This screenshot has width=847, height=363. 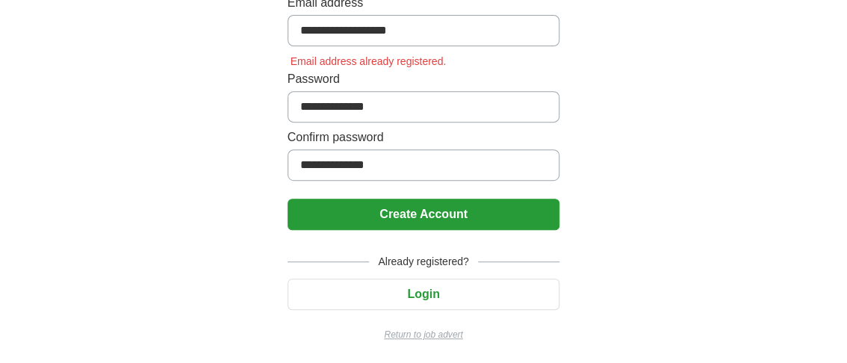 What do you see at coordinates (423, 294) in the screenshot?
I see `button: Login` at bounding box center [423, 294].